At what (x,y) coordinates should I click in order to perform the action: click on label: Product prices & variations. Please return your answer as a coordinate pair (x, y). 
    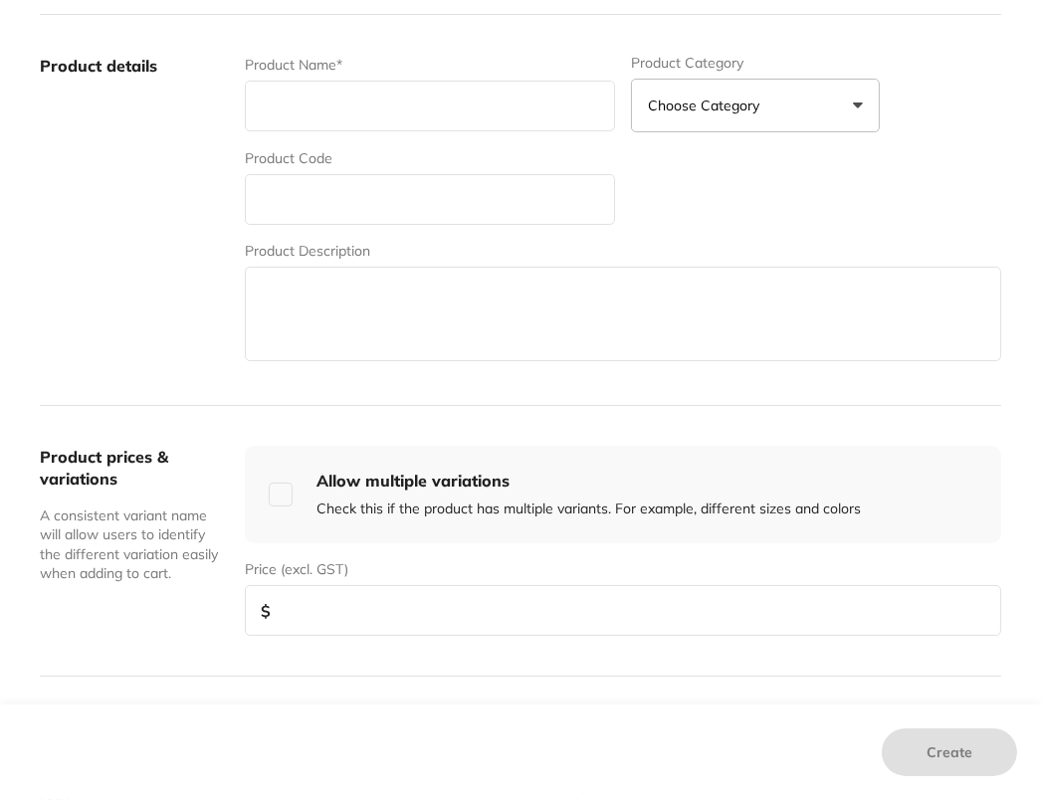
    Looking at the image, I should click on (103, 468).